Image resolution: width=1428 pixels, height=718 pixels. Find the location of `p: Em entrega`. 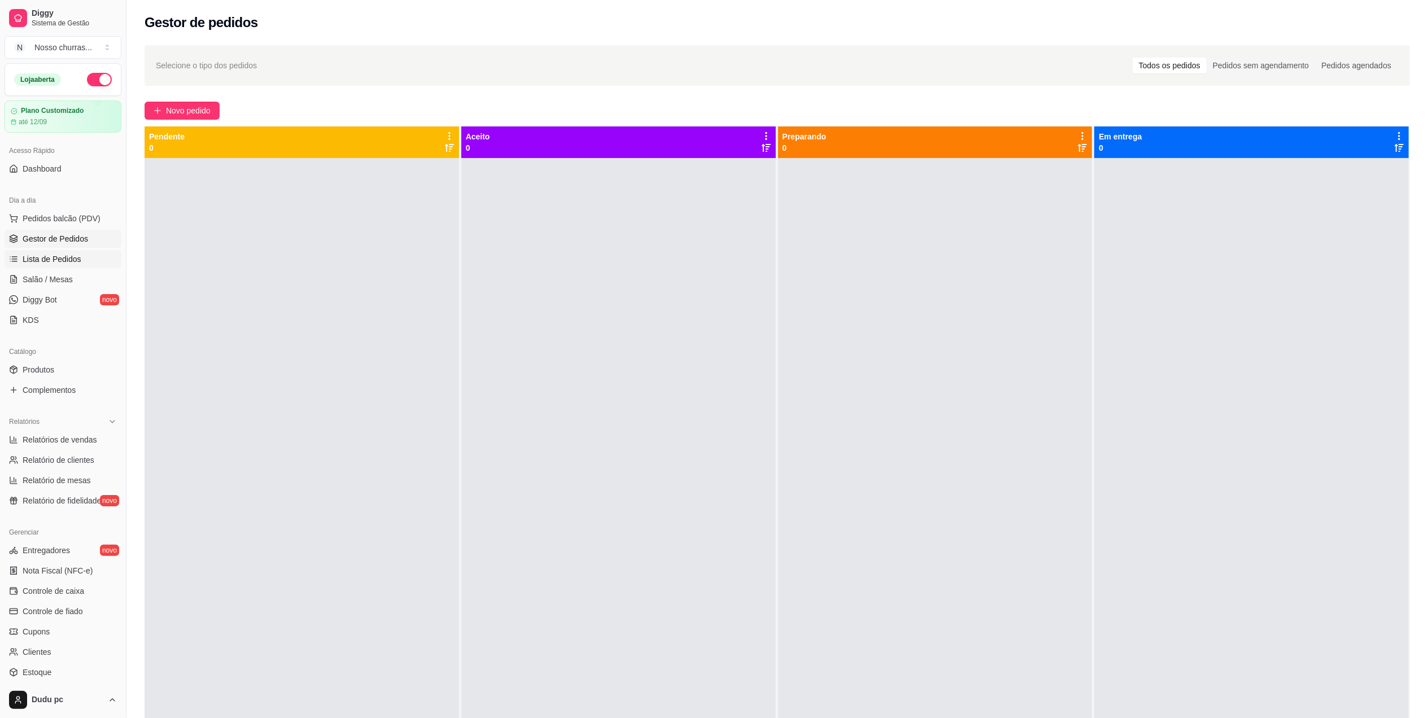

p: Em entrega is located at coordinates (1120, 137).